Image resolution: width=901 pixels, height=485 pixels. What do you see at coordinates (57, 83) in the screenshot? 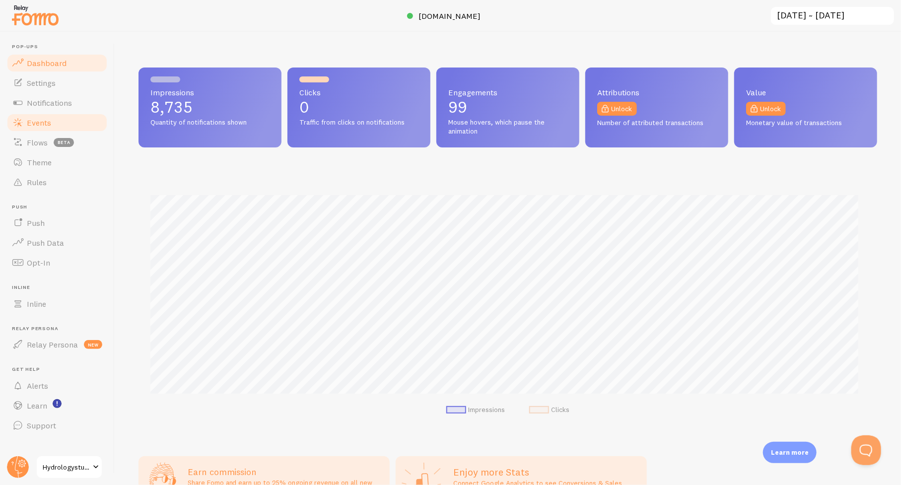
I see `a: Settings` at bounding box center [57, 83].